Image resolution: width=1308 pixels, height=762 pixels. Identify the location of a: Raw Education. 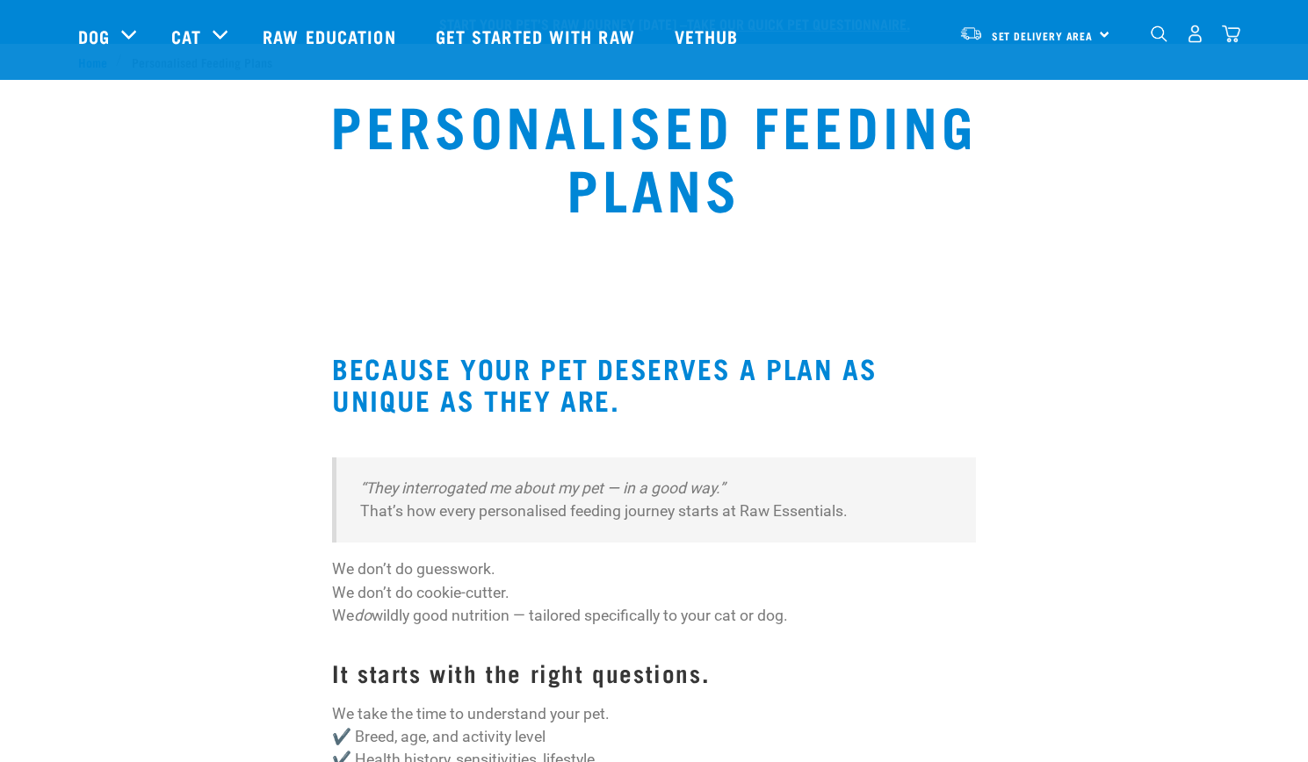
(331, 36).